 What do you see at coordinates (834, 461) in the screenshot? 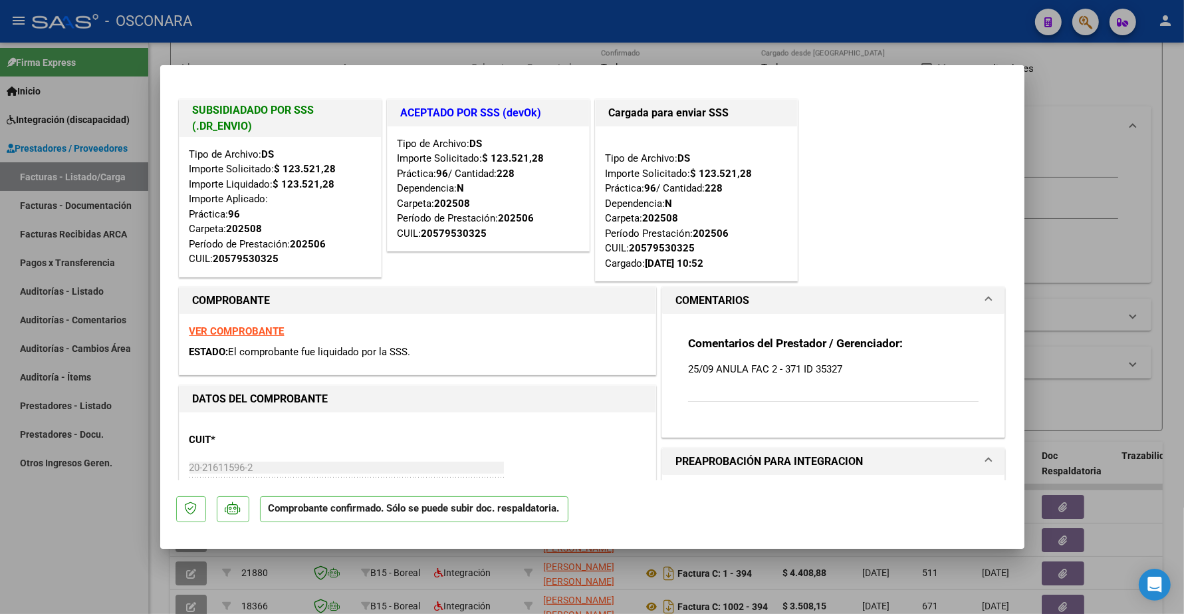
I see `mat-expansion-panel-header: PREAPROBACIÓN PARA INTEGRACION` at bounding box center [834, 461].